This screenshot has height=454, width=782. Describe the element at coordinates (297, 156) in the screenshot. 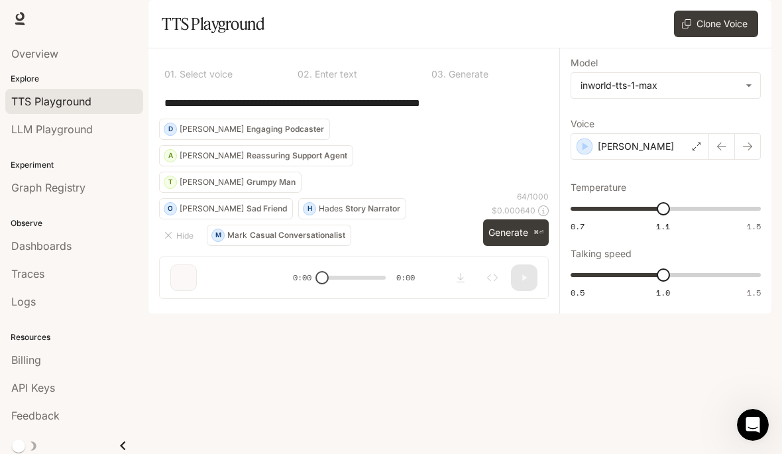

I see `p: Reassuring Support Agent` at that location.